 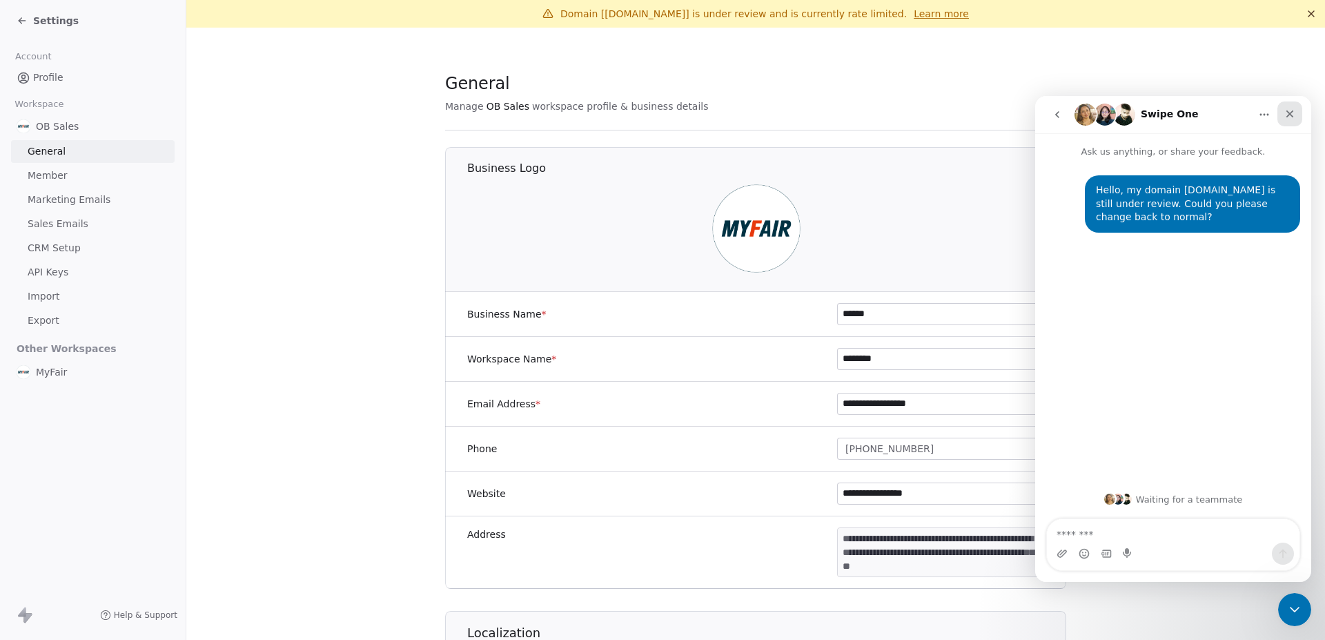 What do you see at coordinates (138, 403) in the screenshot?
I see `div: Waiting for a teammate` at bounding box center [138, 403].